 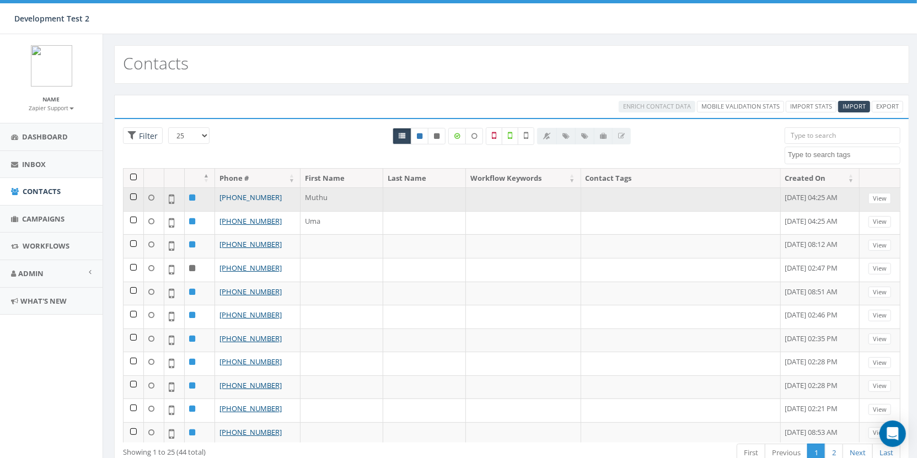 What do you see at coordinates (155, 63) in the screenshot?
I see `h2: Contacts` at bounding box center [155, 63].